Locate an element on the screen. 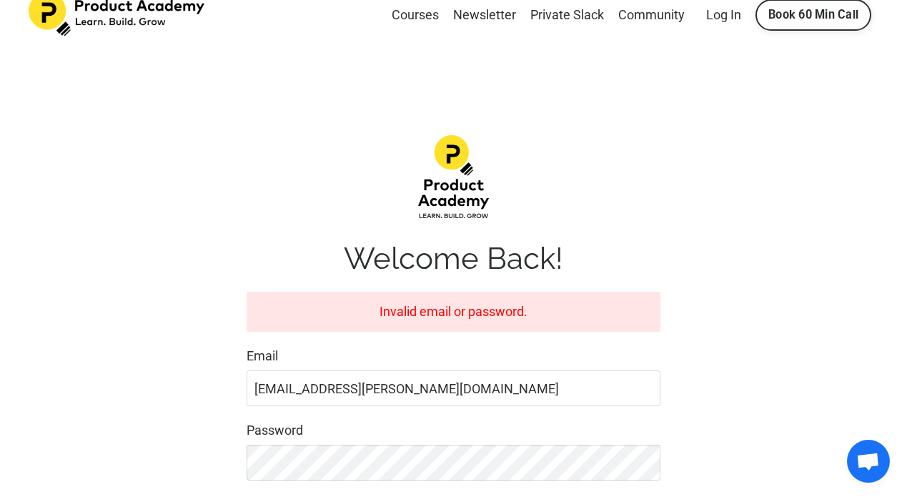 The height and width of the screenshot is (497, 907). a: Community is located at coordinates (651, 15).